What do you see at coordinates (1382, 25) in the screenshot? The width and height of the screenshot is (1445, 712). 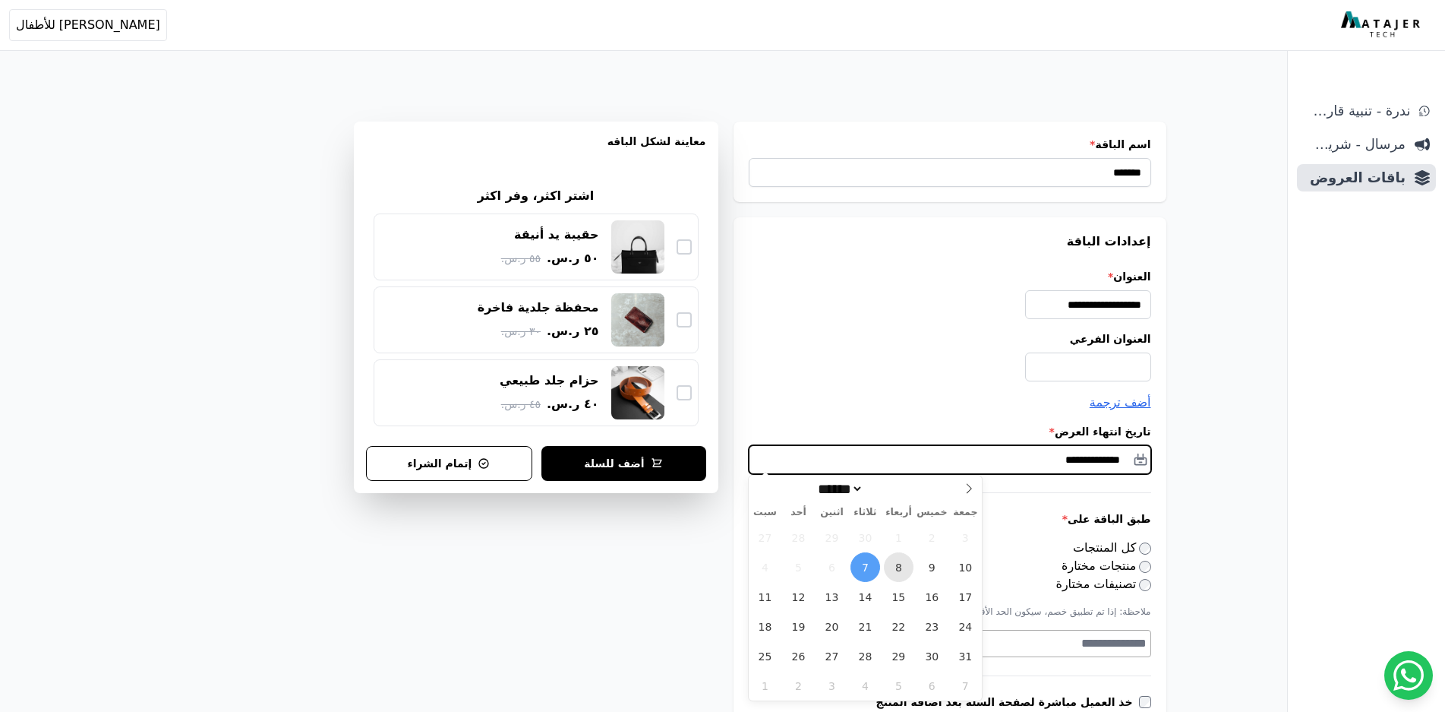 I see `img: MatajerTech Logo` at bounding box center [1382, 25].